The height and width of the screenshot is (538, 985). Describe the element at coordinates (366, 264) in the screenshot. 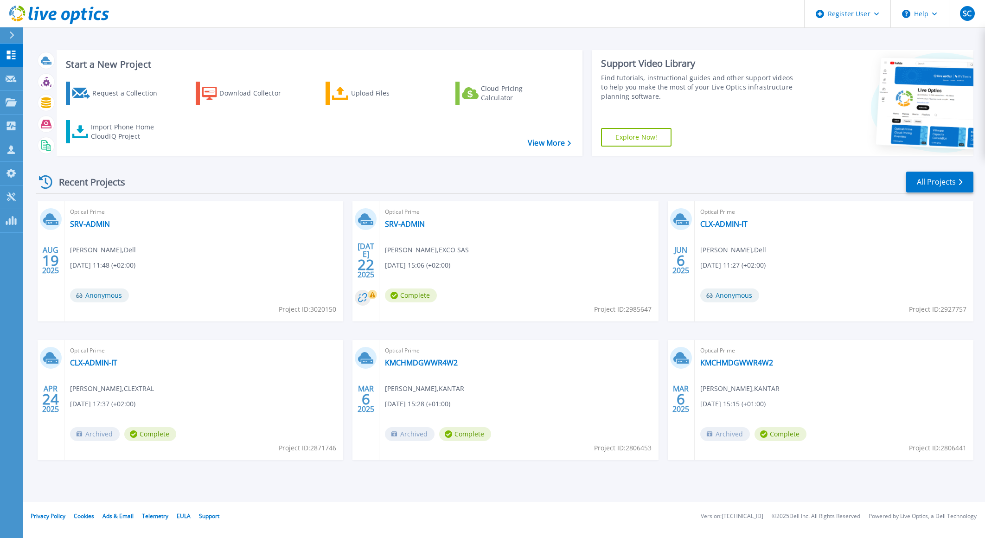

I see `span: 22` at that location.